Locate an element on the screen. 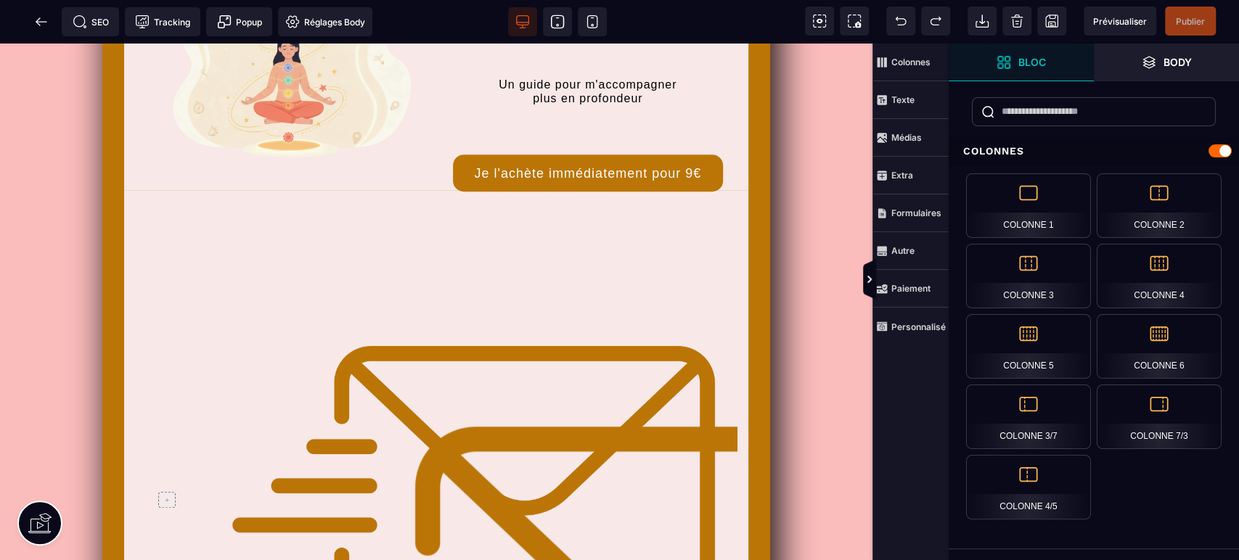 The width and height of the screenshot is (1239, 560). span: Voir les composants is located at coordinates (820, 21).